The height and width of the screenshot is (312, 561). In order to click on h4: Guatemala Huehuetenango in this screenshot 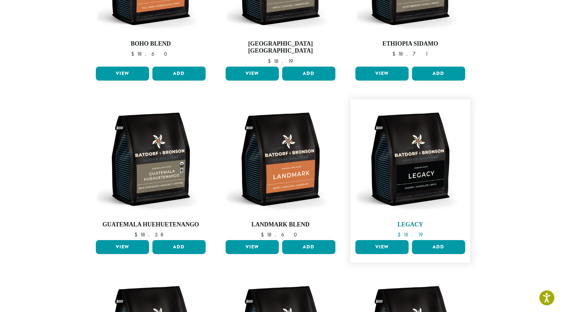, I will do `click(151, 225)`.